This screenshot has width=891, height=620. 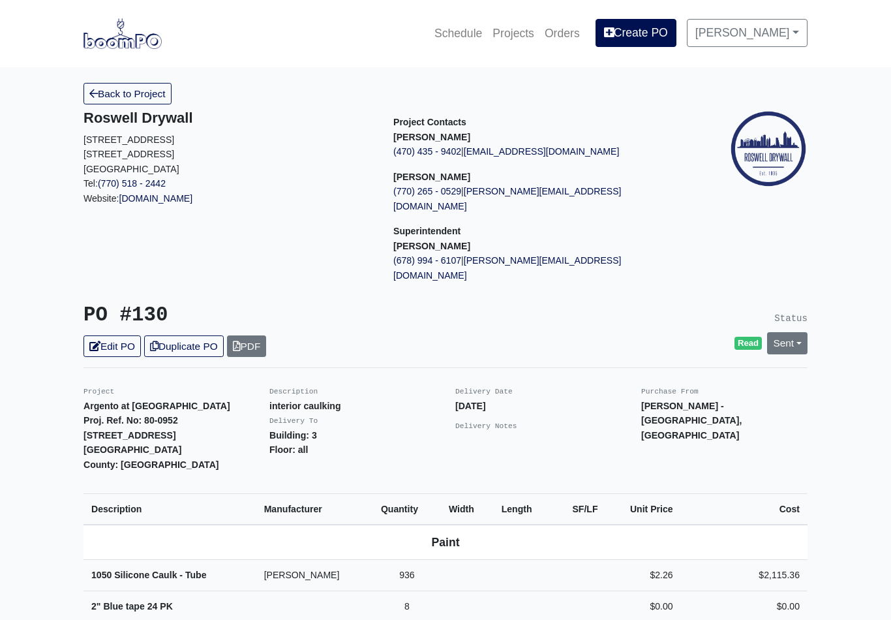 What do you see at coordinates (149, 575) in the screenshot?
I see `strong: 1050 Silicone Caulk - Tube` at bounding box center [149, 575].